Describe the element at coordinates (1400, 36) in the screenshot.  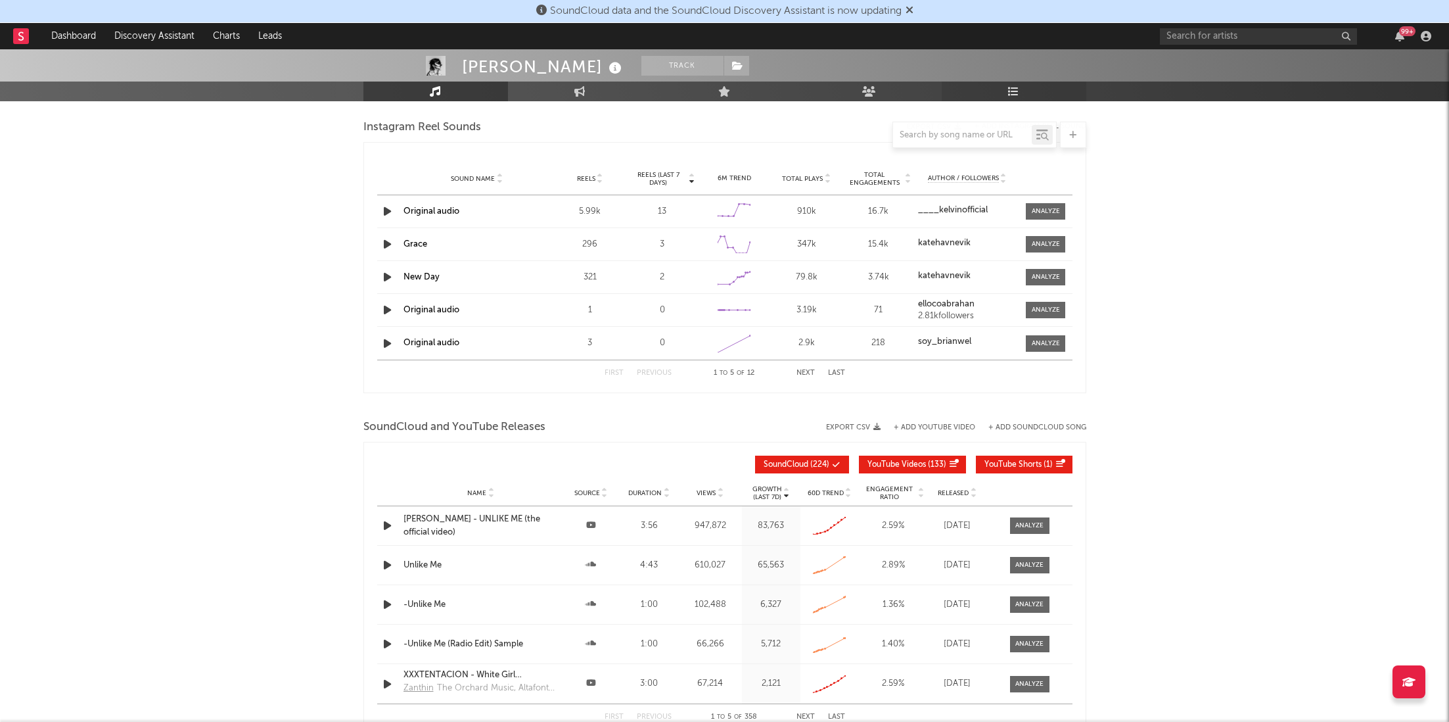
I see `button: 99+` at that location.